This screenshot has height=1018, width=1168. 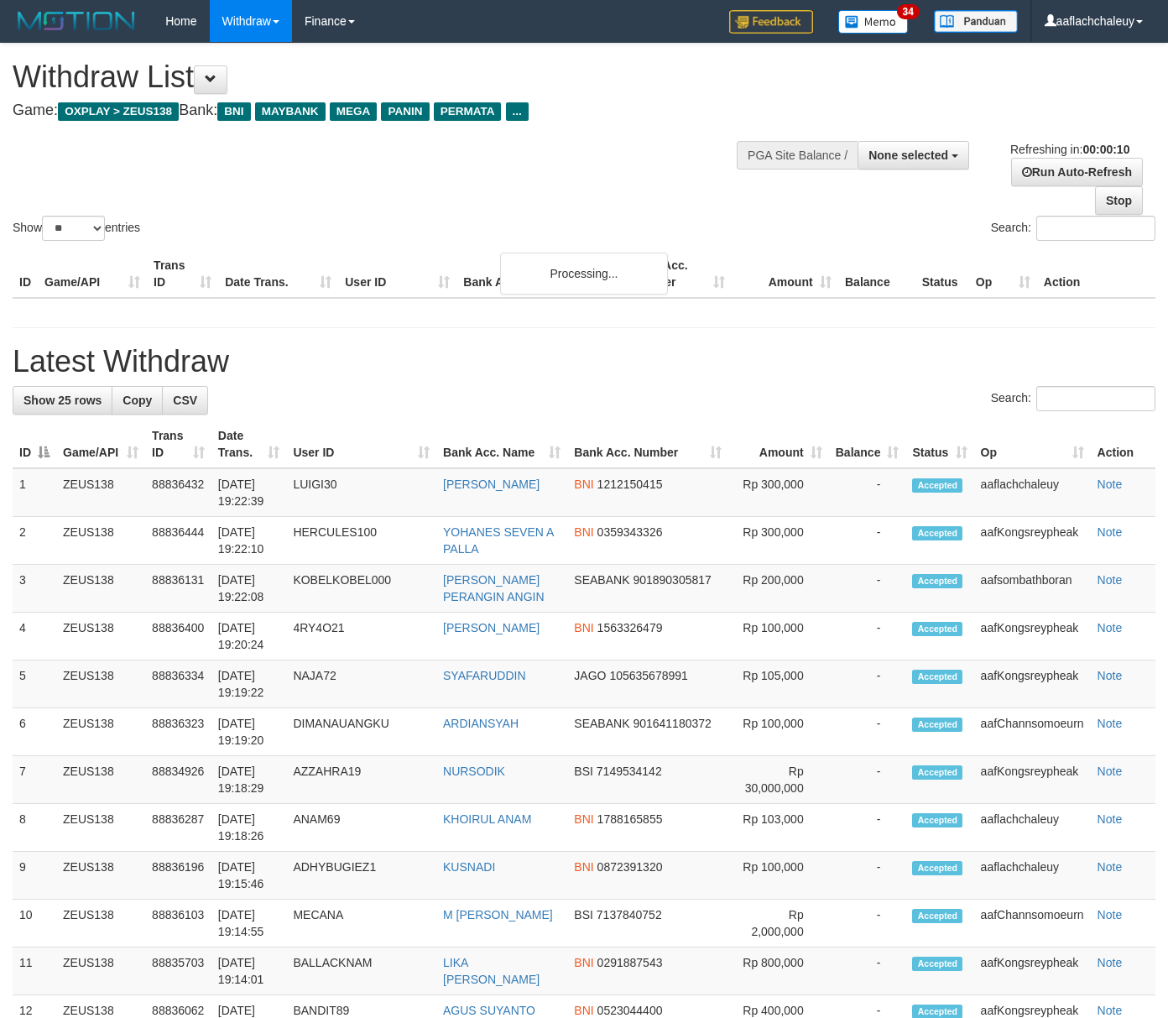 What do you see at coordinates (779, 923) in the screenshot?
I see `td: Rp 2,000,000` at bounding box center [779, 923].